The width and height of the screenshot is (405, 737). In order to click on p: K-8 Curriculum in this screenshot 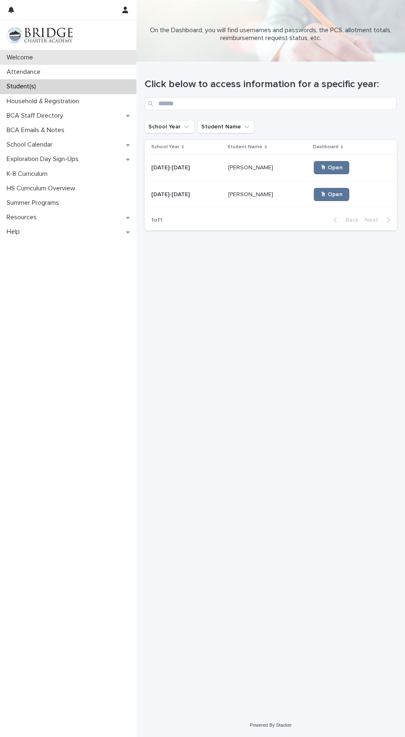, I will do `click(29, 174)`.